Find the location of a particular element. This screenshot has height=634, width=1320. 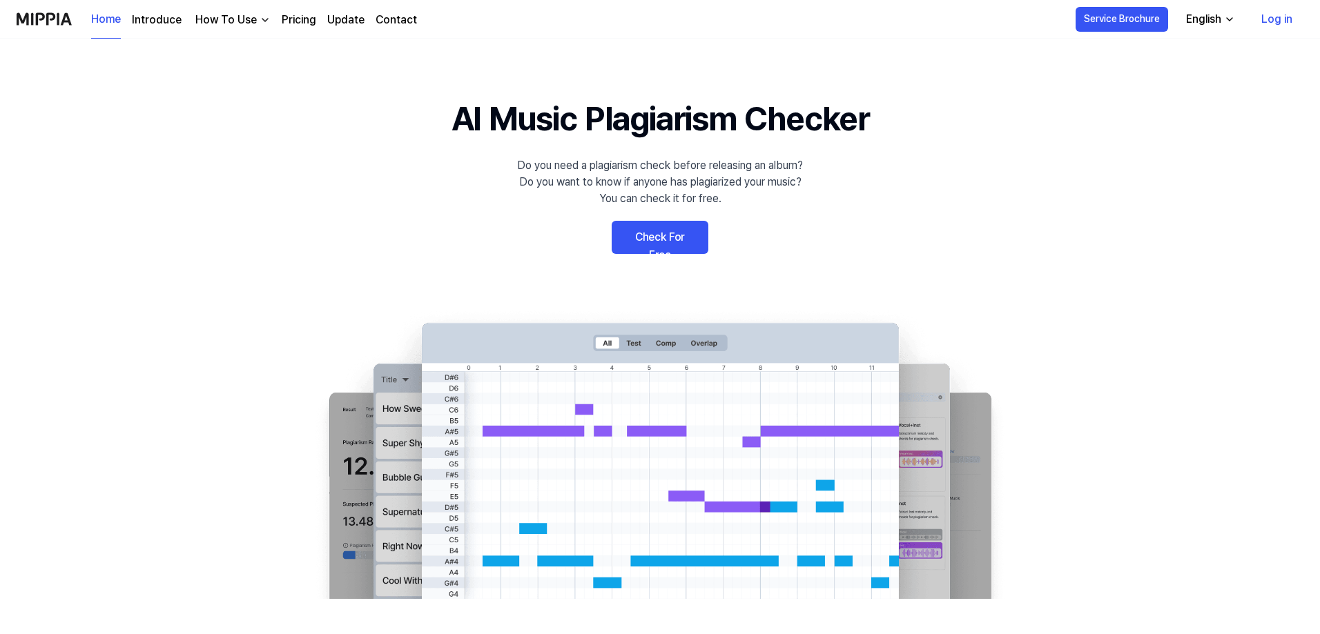

div: Do you need a plagiarism check before releasing an album? Do you want to know if anyone has plagi... is located at coordinates (660, 182).